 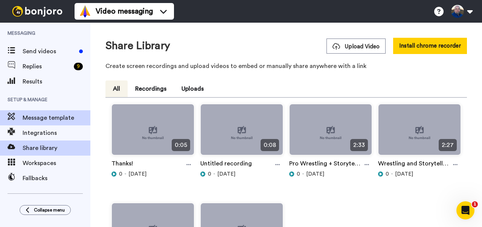 What do you see at coordinates (49, 210) in the screenshot?
I see `span: Collapse menu` at bounding box center [49, 210].